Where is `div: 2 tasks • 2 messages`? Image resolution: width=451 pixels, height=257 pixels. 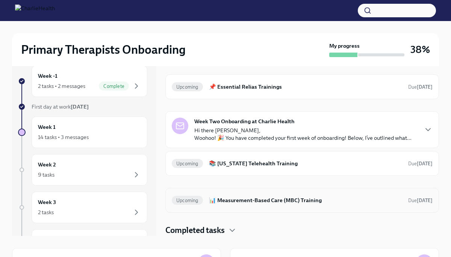
div: 2 tasks • 2 messages is located at coordinates (62, 86).